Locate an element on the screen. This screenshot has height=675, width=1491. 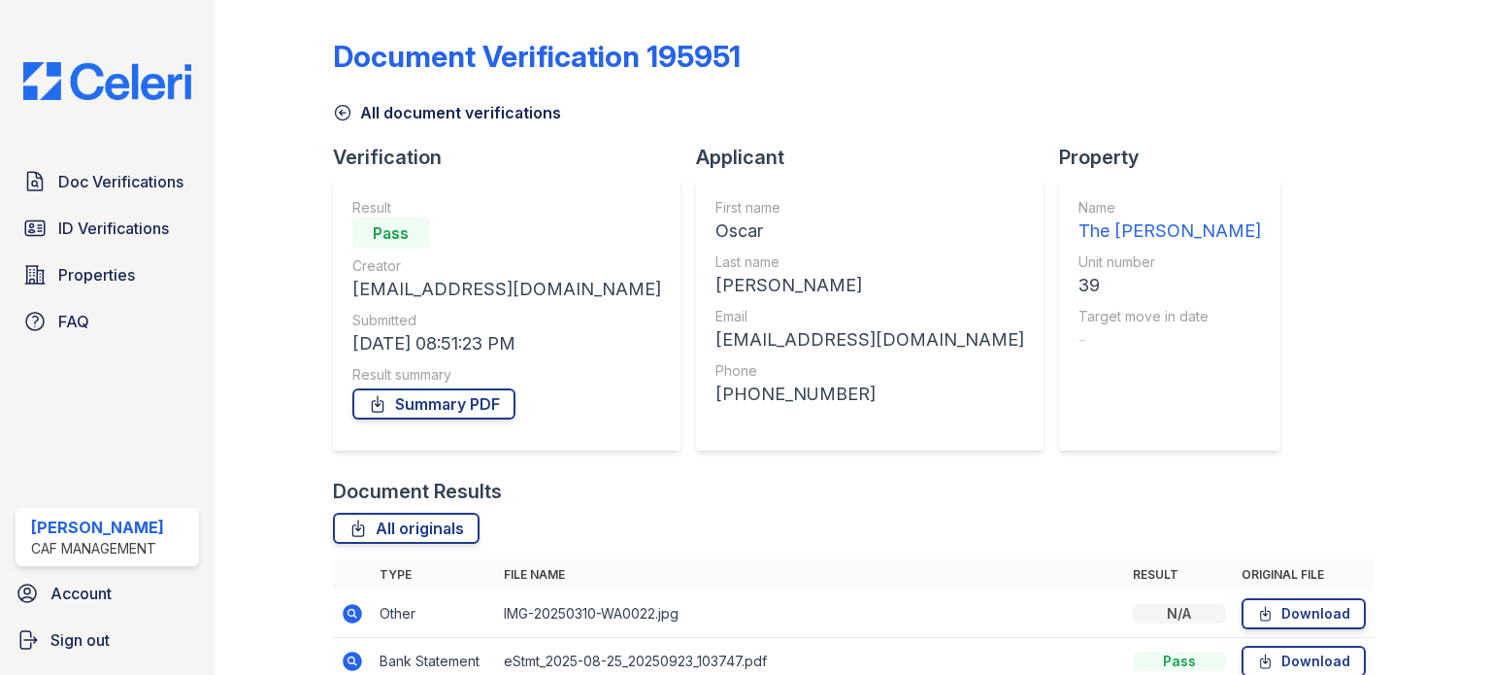
div: Email is located at coordinates (870, 316).